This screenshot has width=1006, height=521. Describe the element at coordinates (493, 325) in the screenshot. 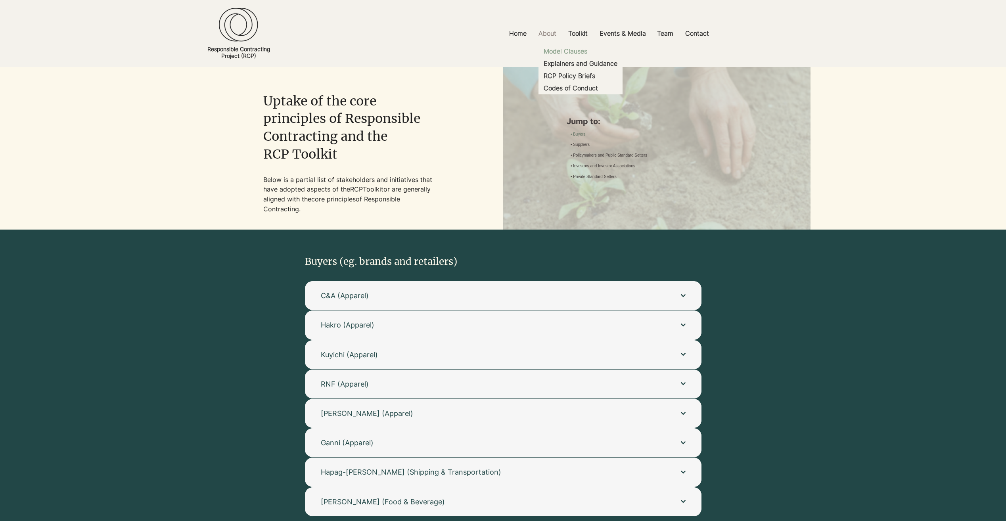

I see `span: Hakro (Apparel)` at that location.